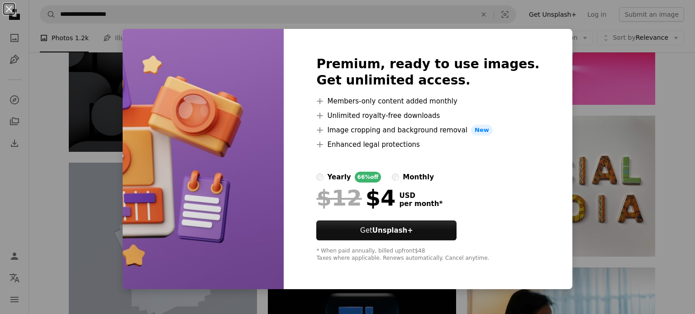 The height and width of the screenshot is (314, 695). I want to click on div: $4, so click(355, 198).